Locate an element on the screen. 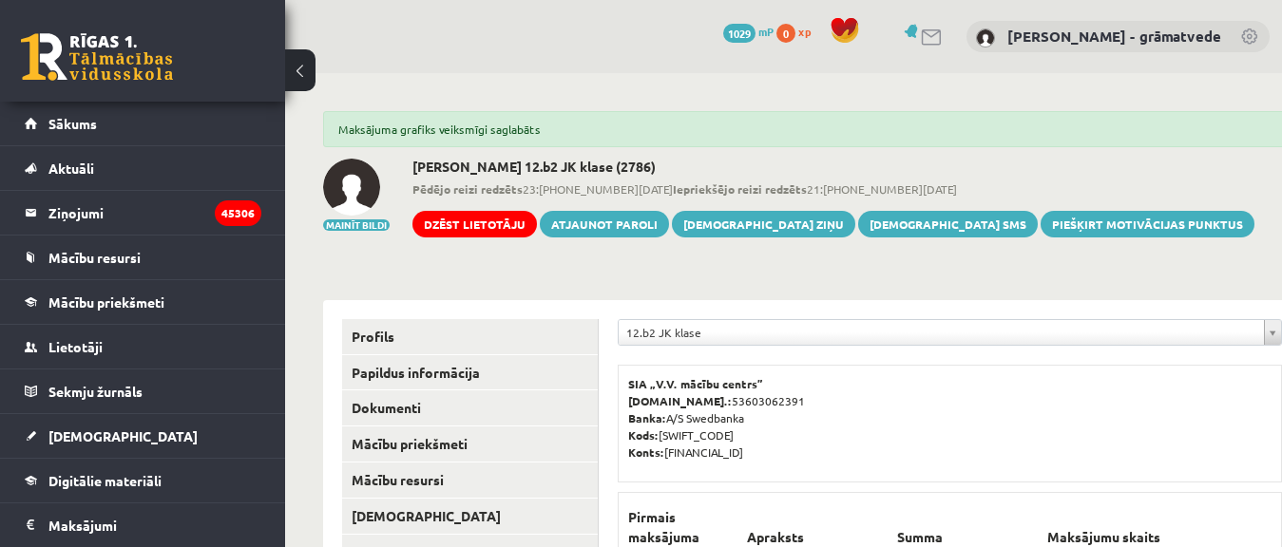 This screenshot has height=547, width=1282. b: Banka: is located at coordinates (647, 418).